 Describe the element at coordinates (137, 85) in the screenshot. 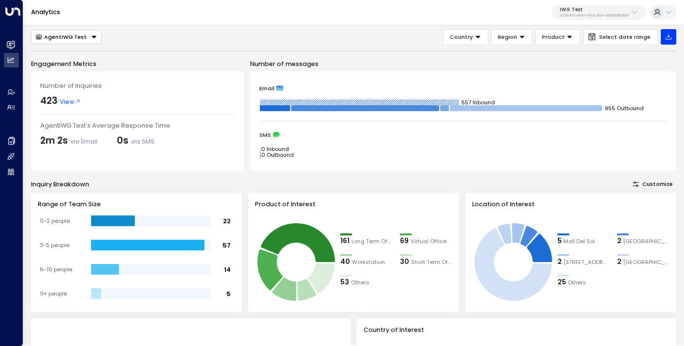

I see `div: Number of Inquiries` at that location.